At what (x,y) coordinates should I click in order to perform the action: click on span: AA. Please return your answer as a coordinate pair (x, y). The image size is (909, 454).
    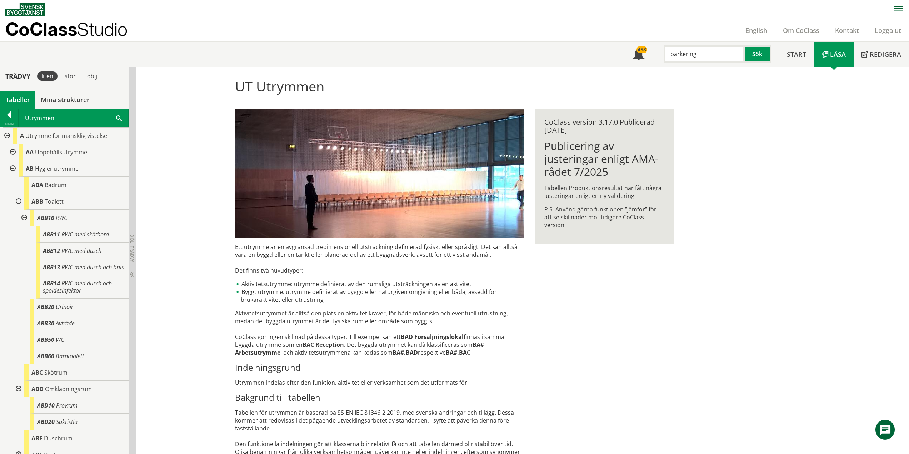
    Looking at the image, I should click on (30, 152).